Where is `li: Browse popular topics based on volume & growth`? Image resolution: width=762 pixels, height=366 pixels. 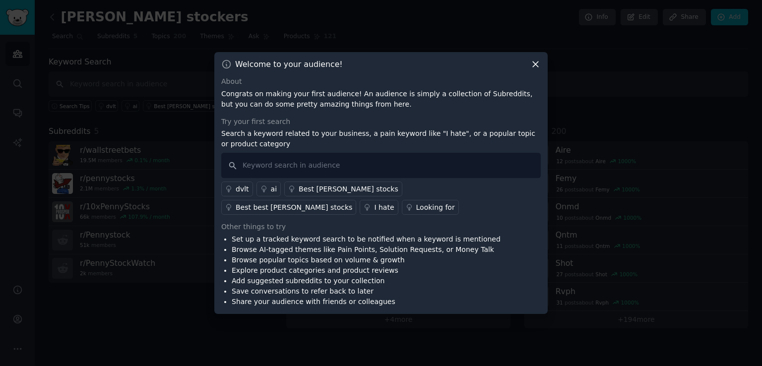
li: Browse popular topics based on volume & growth is located at coordinates (366, 260).